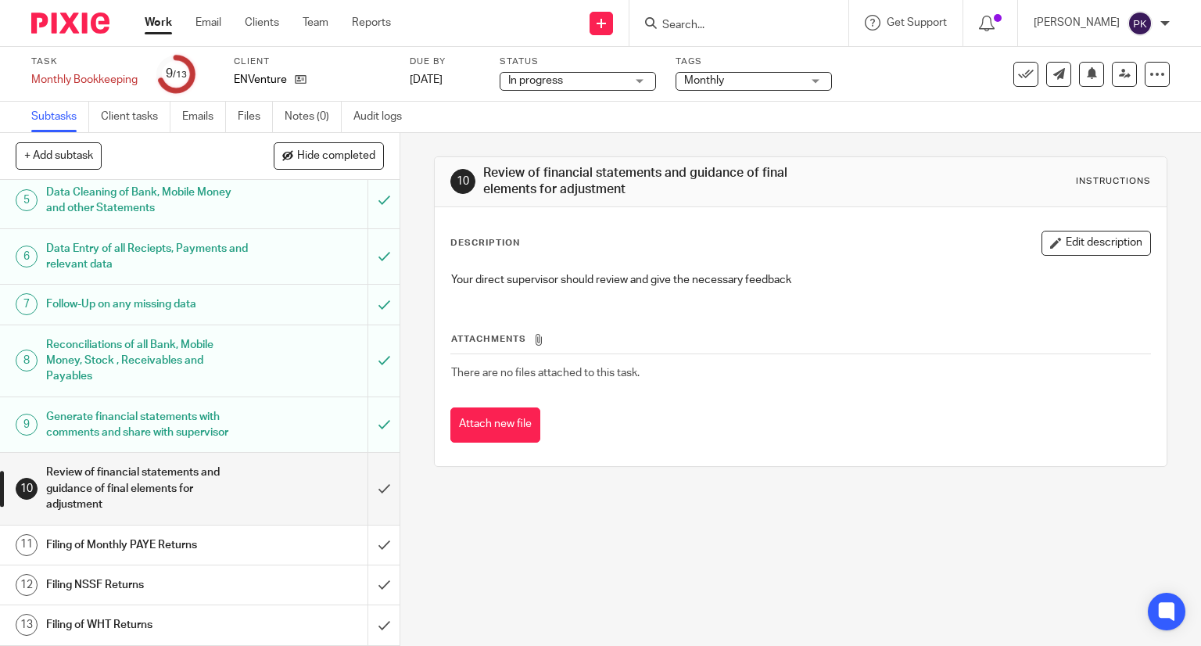 The height and width of the screenshot is (646, 1201). What do you see at coordinates (495, 425) in the screenshot?
I see `button: Attach new file` at bounding box center [495, 425].